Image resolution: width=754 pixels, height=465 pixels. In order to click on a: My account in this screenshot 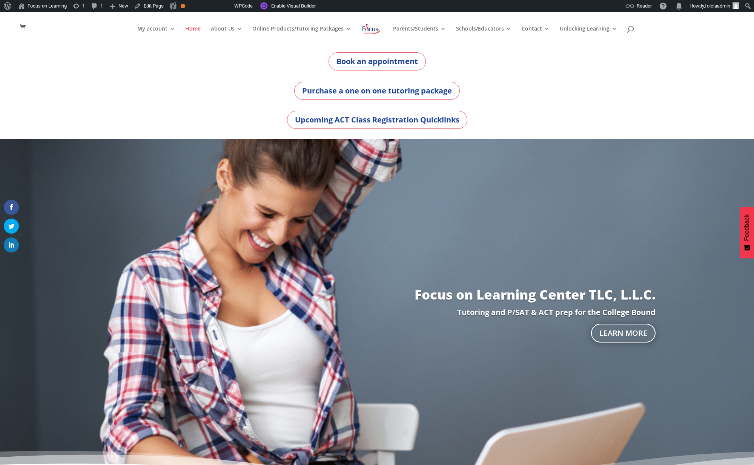, I will do `click(156, 35)`.